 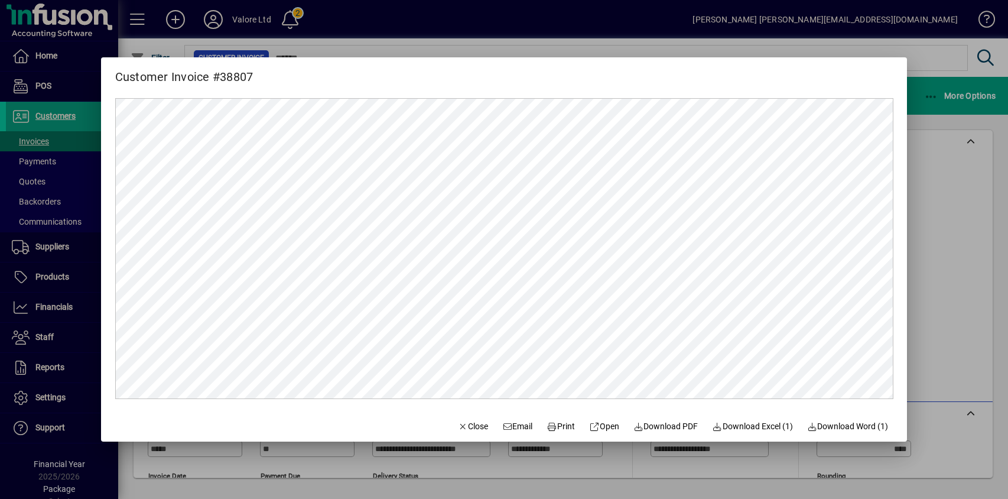 I want to click on a: Open, so click(x=604, y=426).